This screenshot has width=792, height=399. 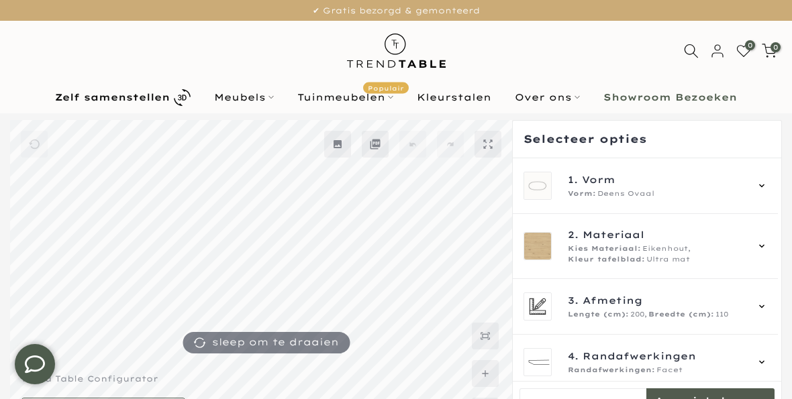 What do you see at coordinates (670, 97) in the screenshot?
I see `b: Showroom Bezoeken` at bounding box center [670, 97].